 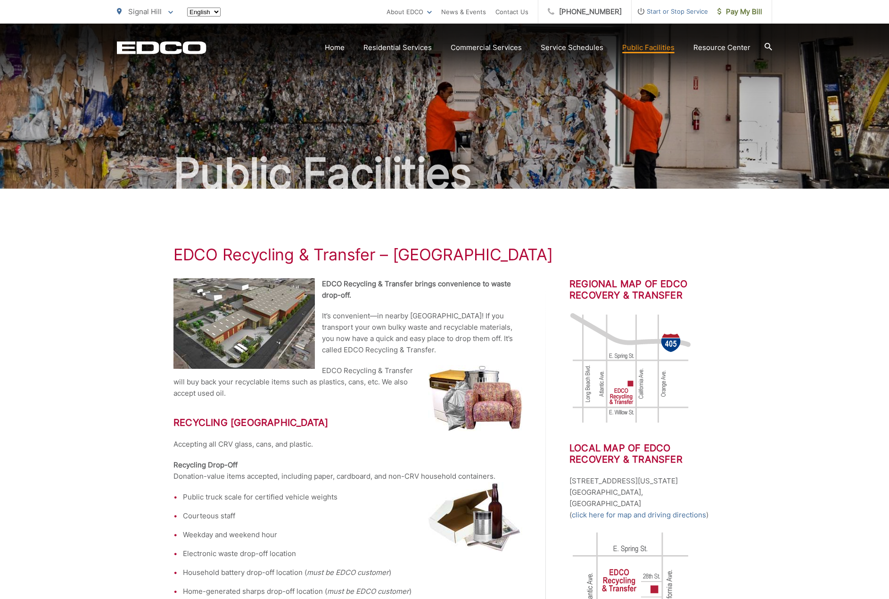 I want to click on a: EDCD logo. Return to the homepage., so click(x=162, y=48).